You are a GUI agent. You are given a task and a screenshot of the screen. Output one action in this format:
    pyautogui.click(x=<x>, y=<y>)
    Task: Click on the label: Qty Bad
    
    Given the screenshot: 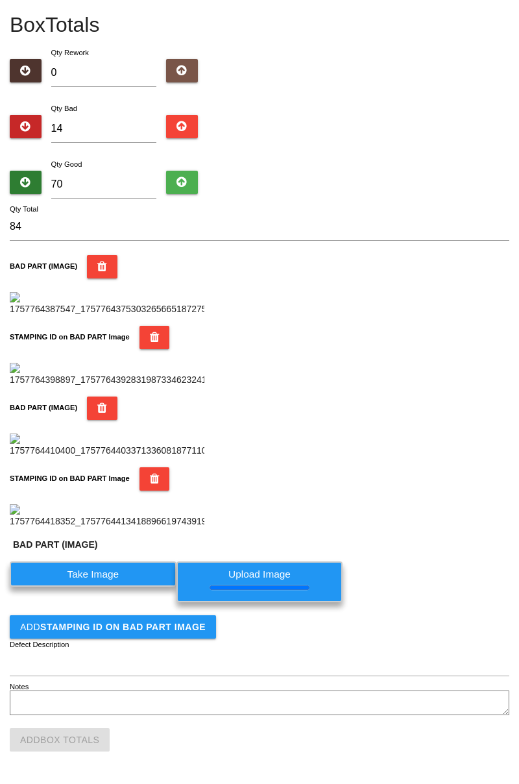 What is the action you would take?
    pyautogui.click(x=64, y=108)
    